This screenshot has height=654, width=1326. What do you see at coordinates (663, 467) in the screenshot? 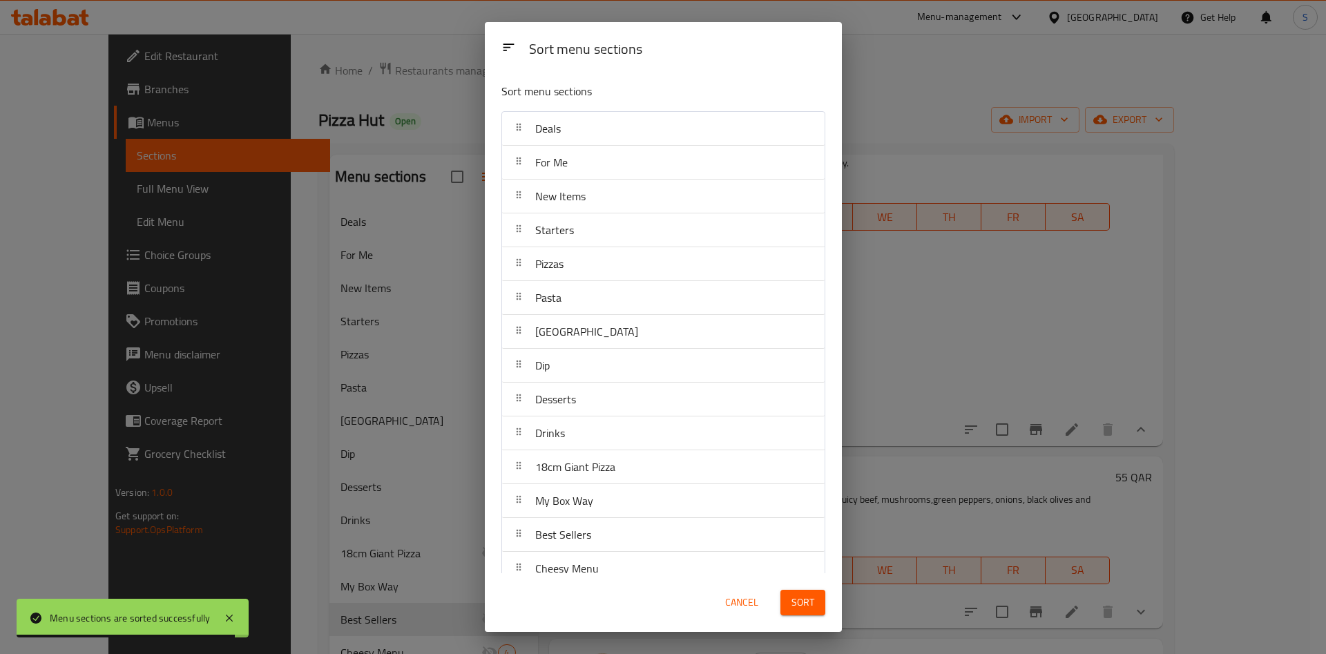
I see `div: 18cm Giant Pizza` at bounding box center [663, 467].